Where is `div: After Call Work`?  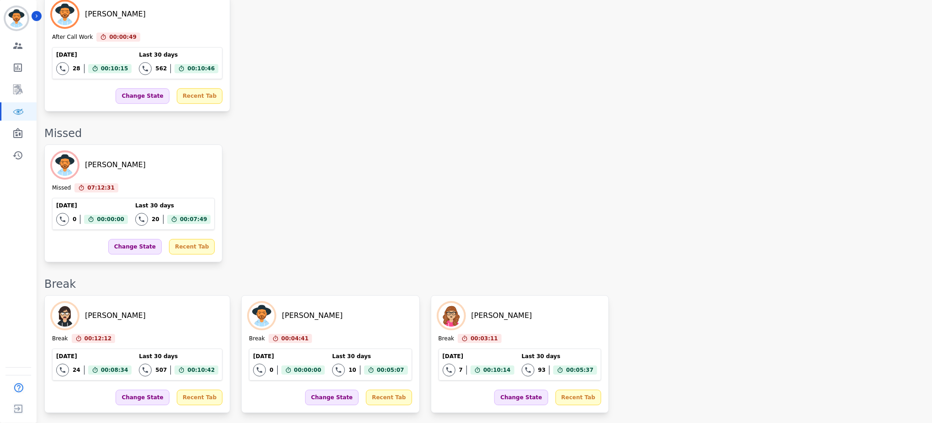 div: After Call Work is located at coordinates (72, 37).